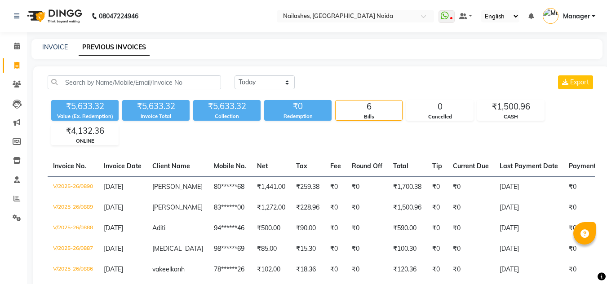  Describe the element at coordinates (123, 166) in the screenshot. I see `span: Invoice Date` at that location.